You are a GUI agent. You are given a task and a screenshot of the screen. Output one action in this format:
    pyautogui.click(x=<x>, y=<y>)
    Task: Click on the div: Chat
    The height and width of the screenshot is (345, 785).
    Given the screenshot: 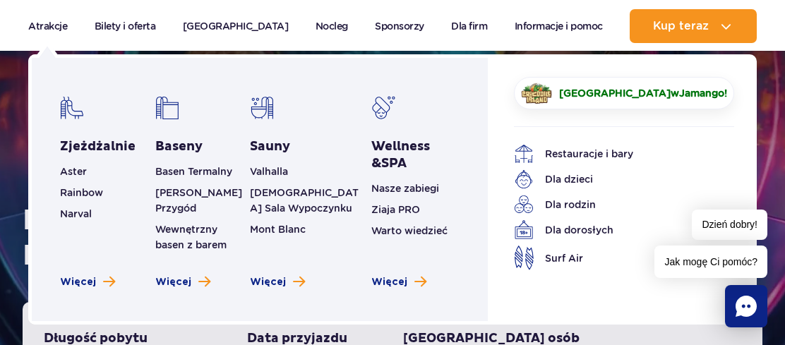 What is the action you would take?
    pyautogui.click(x=746, y=306)
    